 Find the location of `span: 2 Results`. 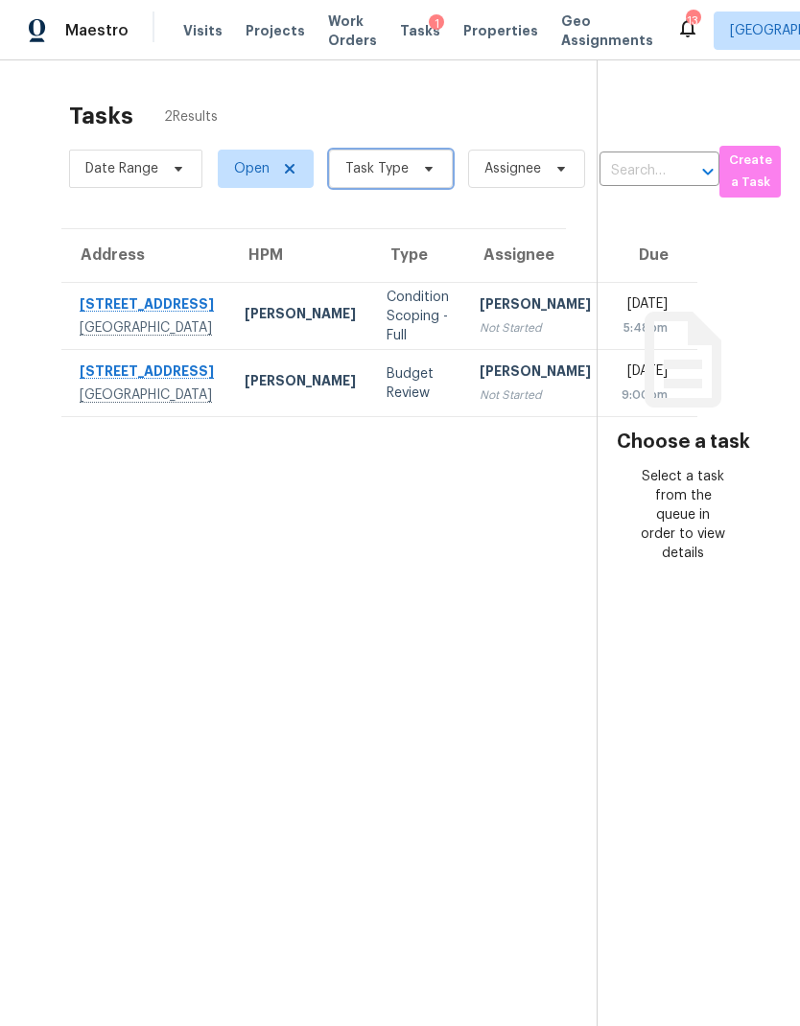

span: 2 Results is located at coordinates (191, 117).